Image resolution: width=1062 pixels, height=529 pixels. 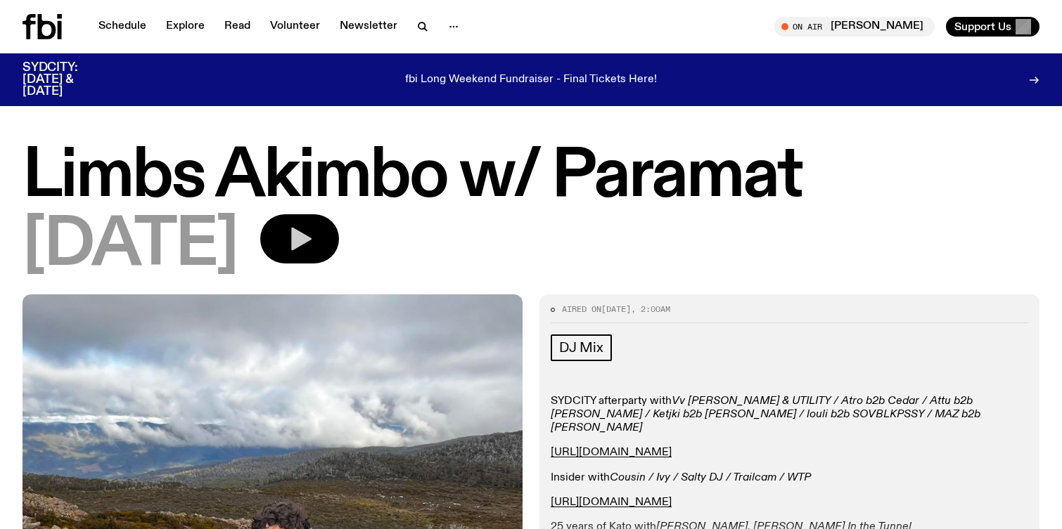 I want to click on a: Read, so click(x=237, y=27).